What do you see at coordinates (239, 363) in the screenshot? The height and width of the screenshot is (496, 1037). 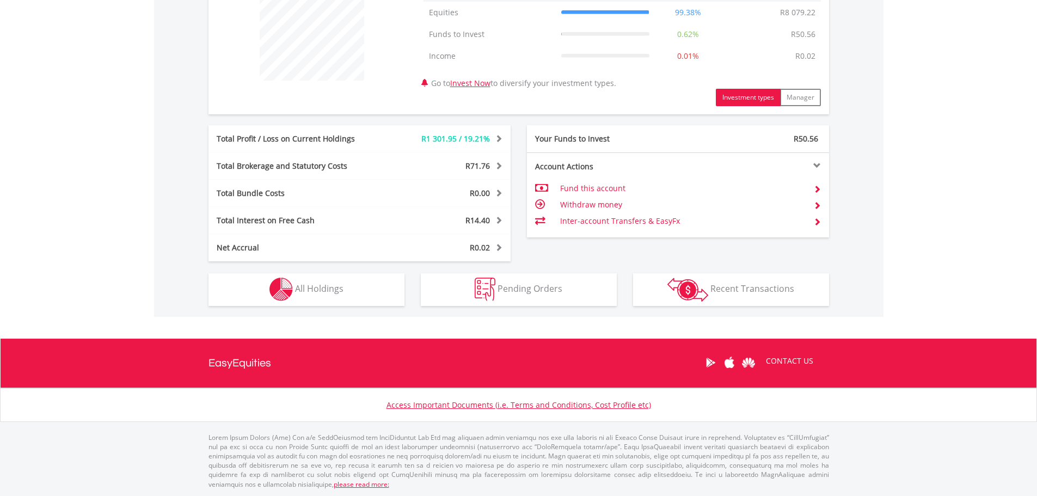 I see `div: EasyEquities` at bounding box center [239, 363].